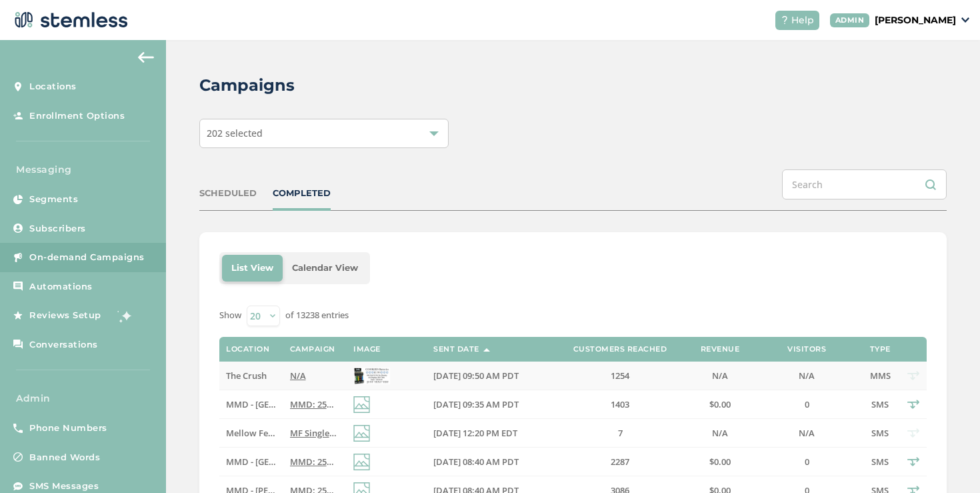 The height and width of the screenshot is (493, 980). Describe the element at coordinates (57, 229) in the screenshot. I see `span: Subscribers` at that location.